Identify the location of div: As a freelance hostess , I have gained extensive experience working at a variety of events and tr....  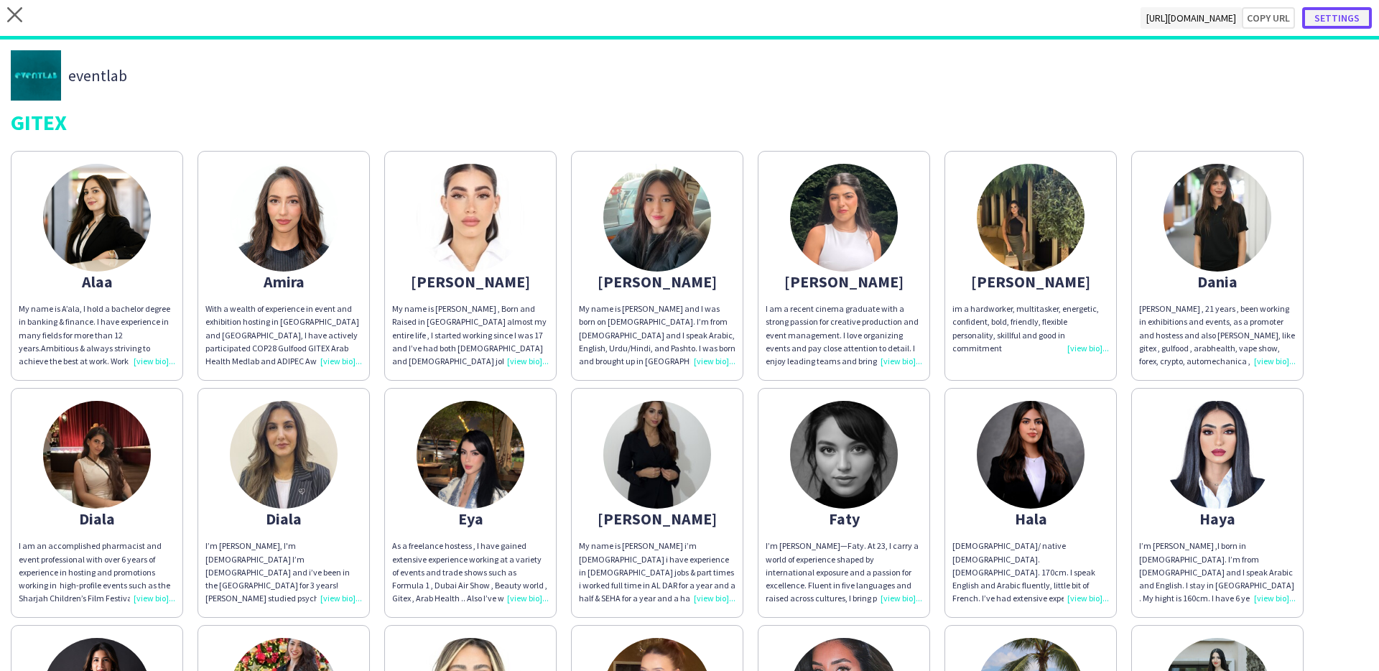
(470, 572).